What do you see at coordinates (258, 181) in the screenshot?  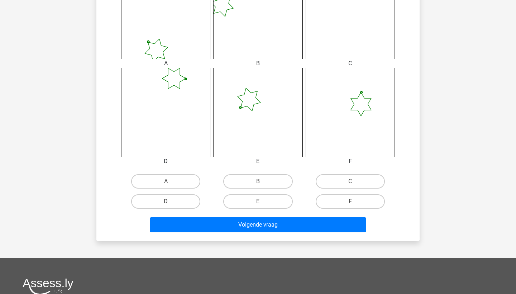 I see `label: B` at bounding box center [258, 181].